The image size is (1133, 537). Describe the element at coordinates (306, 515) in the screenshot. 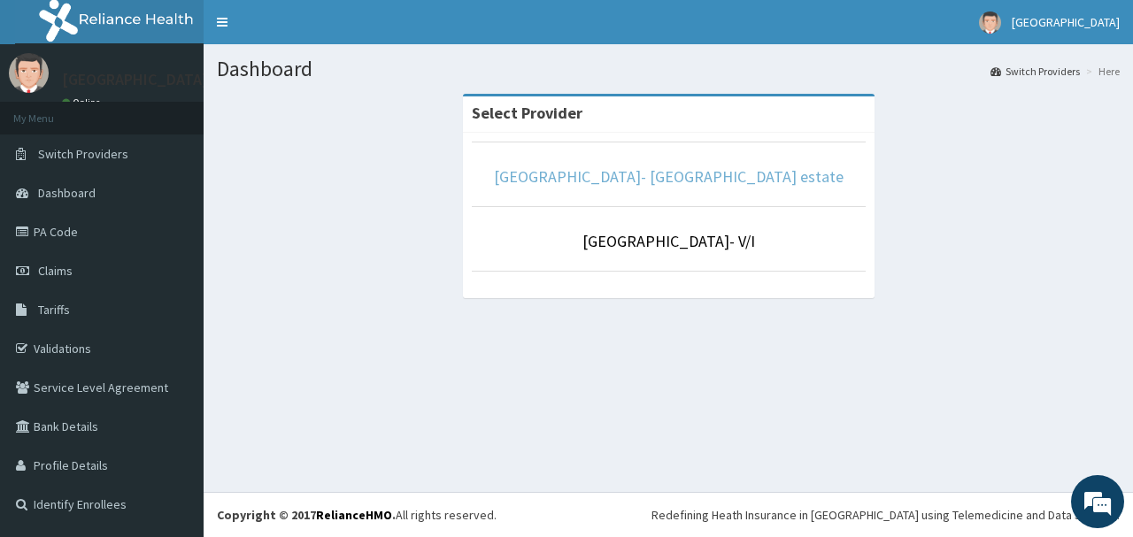

I see `strong: Copyright © 2017 .` at that location.